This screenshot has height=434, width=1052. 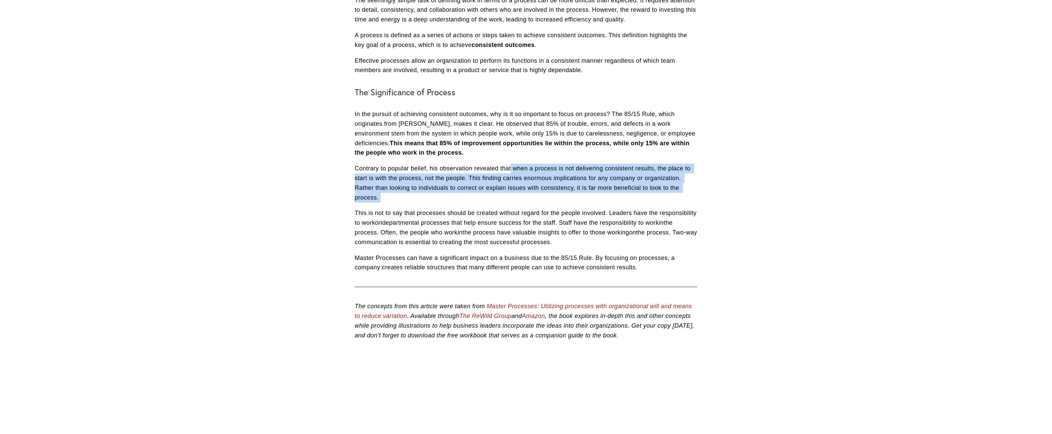 What do you see at coordinates (533, 316) in the screenshot?
I see `a: Amazon` at bounding box center [533, 316].